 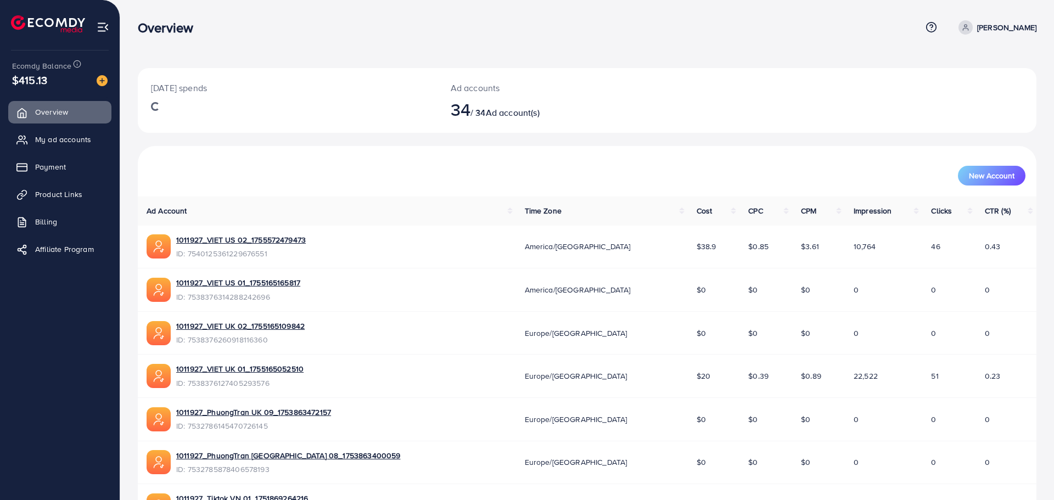 What do you see at coordinates (46, 222) in the screenshot?
I see `span: Billing` at bounding box center [46, 222].